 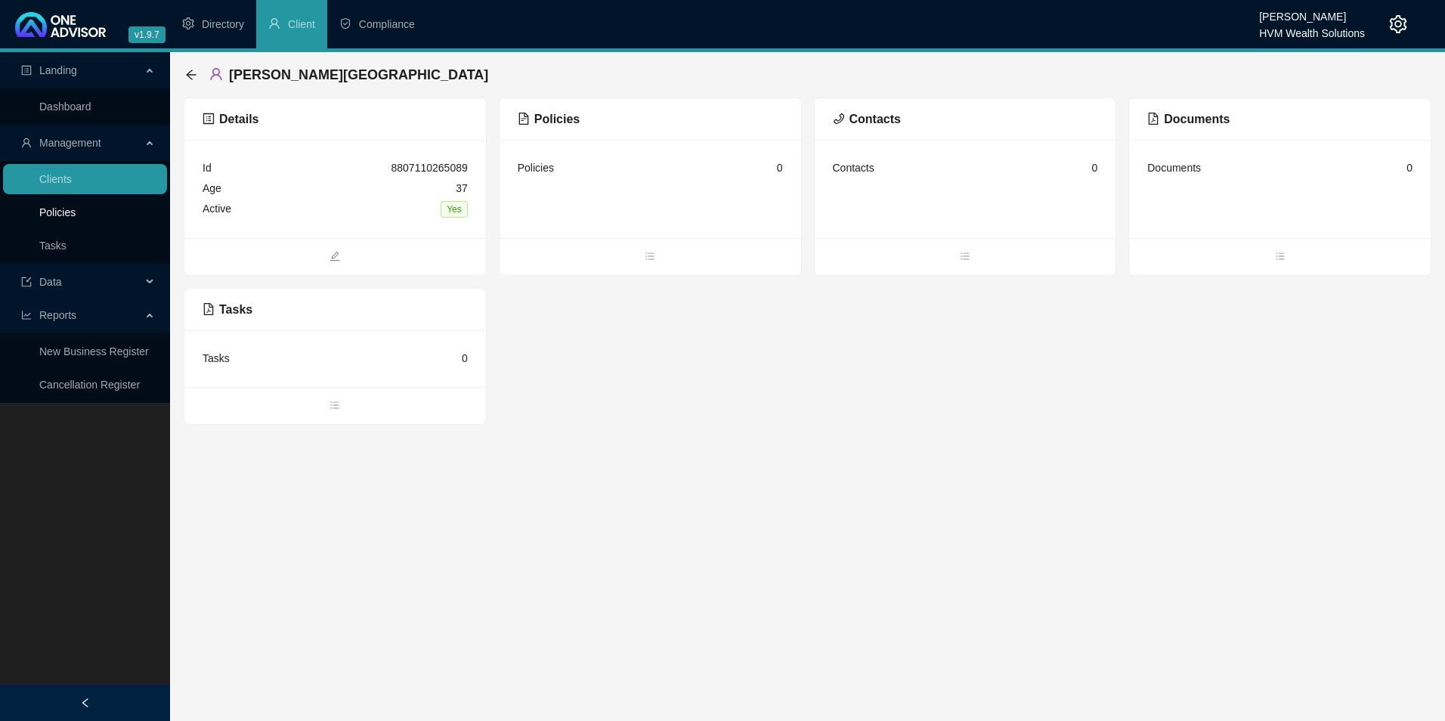 What do you see at coordinates (454, 209) in the screenshot?
I see `span: Yes` at bounding box center [454, 209].